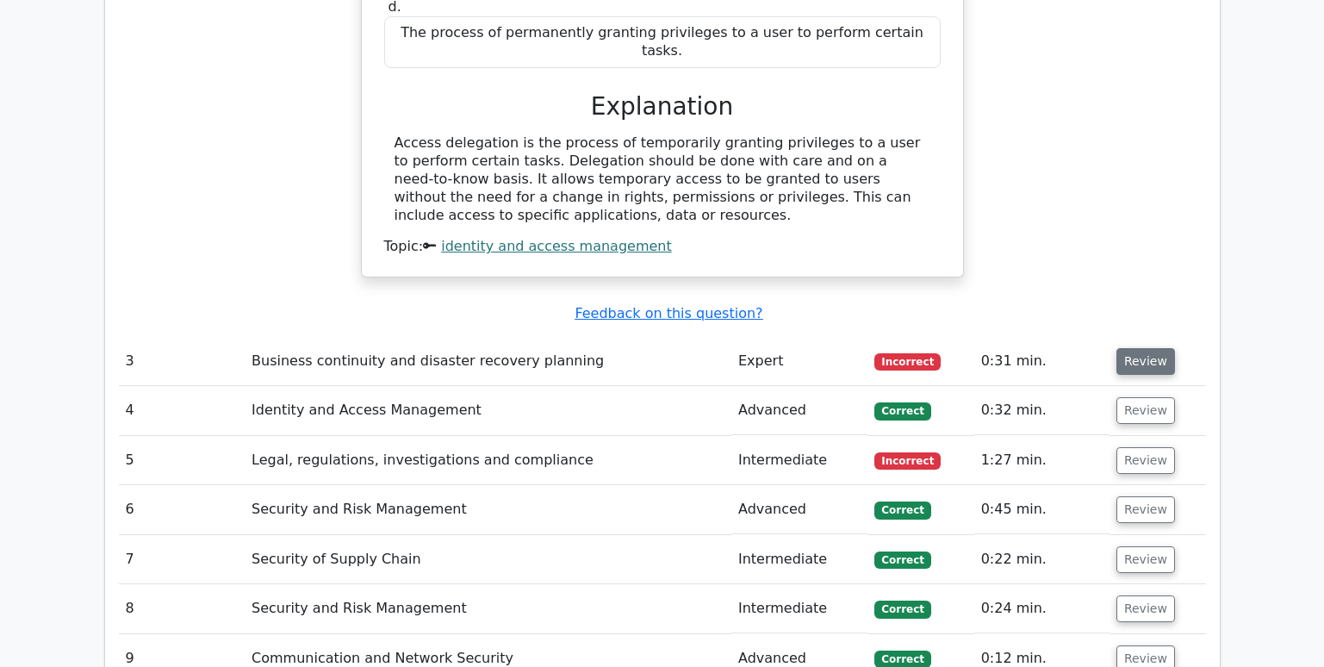 The image size is (1324, 667). I want to click on td: 6, so click(182, 509).